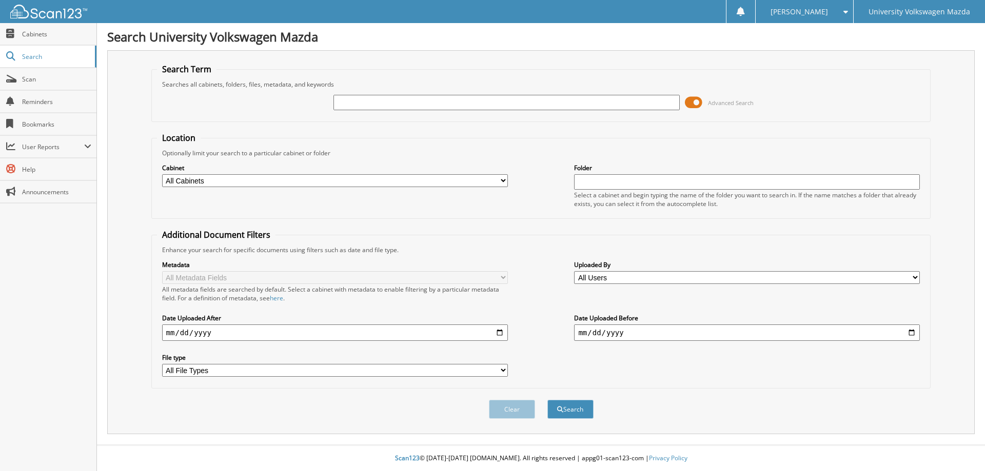 The width and height of the screenshot is (985, 471). What do you see at coordinates (541, 84) in the screenshot?
I see `div: Searches all cabinets, folders, files, metadata, and keywords` at bounding box center [541, 84].